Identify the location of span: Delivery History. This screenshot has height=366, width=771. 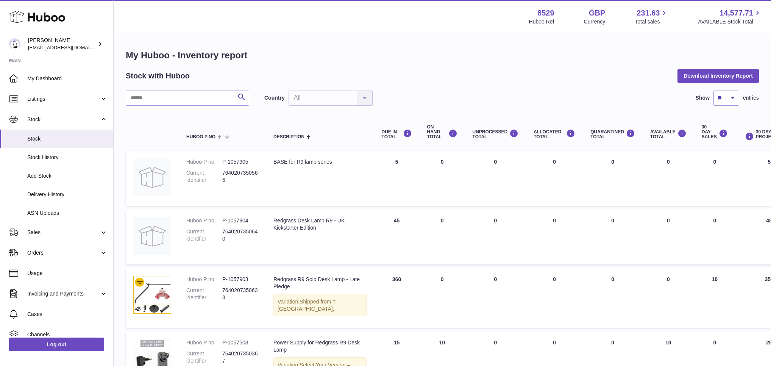
(67, 194).